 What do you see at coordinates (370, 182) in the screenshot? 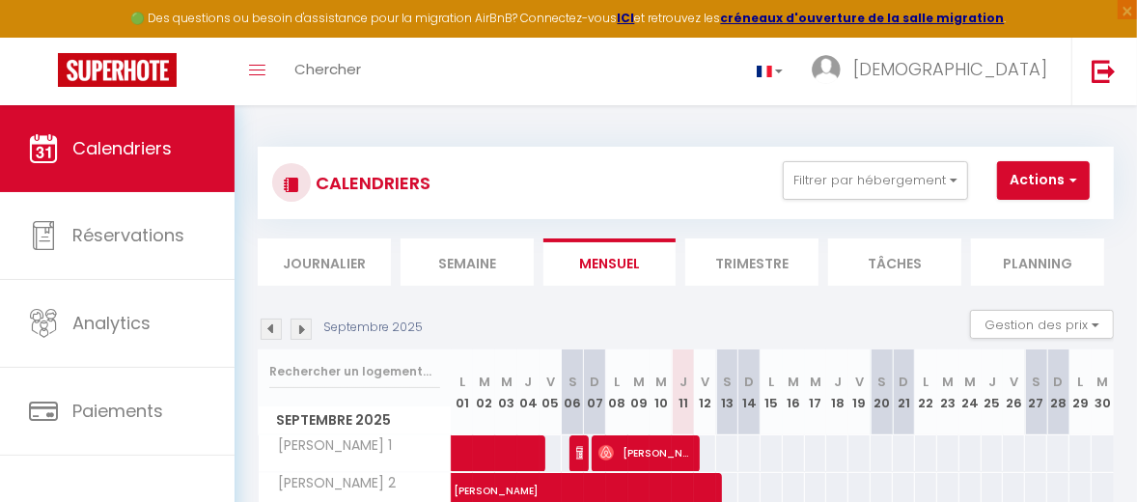
I see `h3: CALENDRIERS` at bounding box center [370, 182].